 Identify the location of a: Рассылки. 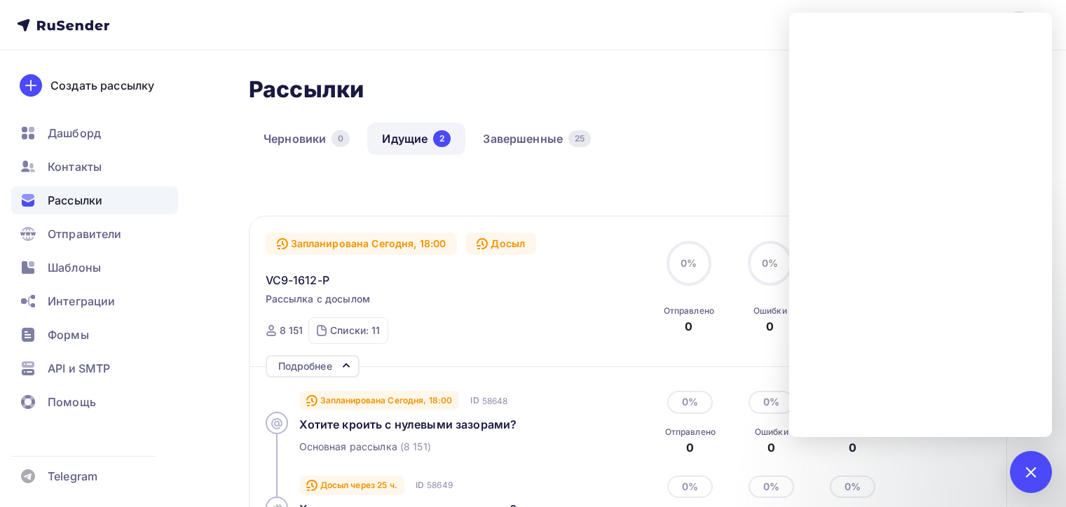
(95, 200).